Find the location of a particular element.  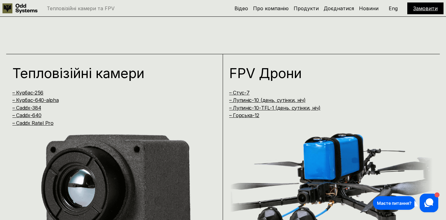

h1: FPV Дрони is located at coordinates (325, 73).